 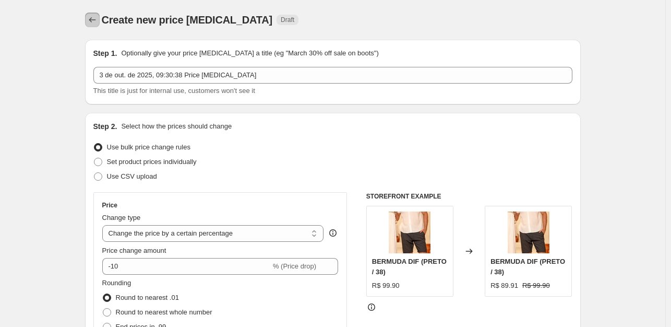 What do you see at coordinates (536, 286) in the screenshot?
I see `strike: R$ 99.90` at bounding box center [536, 286].